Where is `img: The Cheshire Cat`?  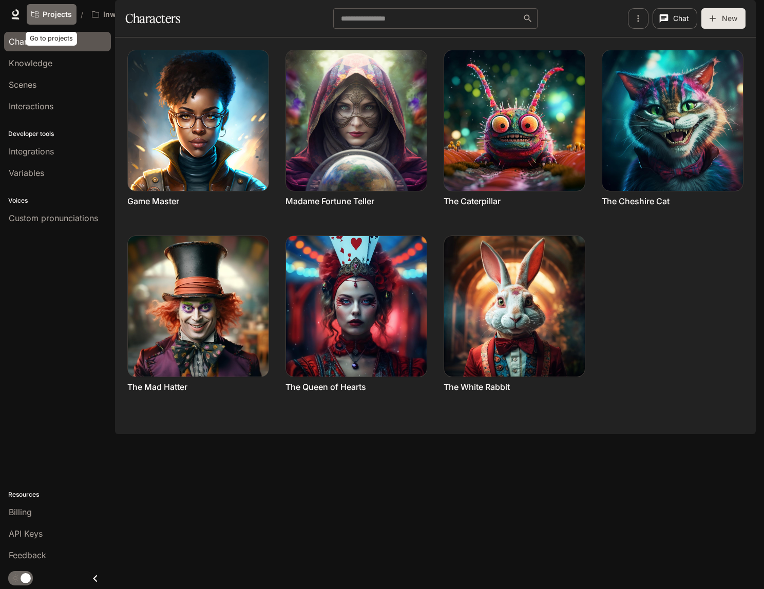
img: The Cheshire Cat is located at coordinates (673, 121).